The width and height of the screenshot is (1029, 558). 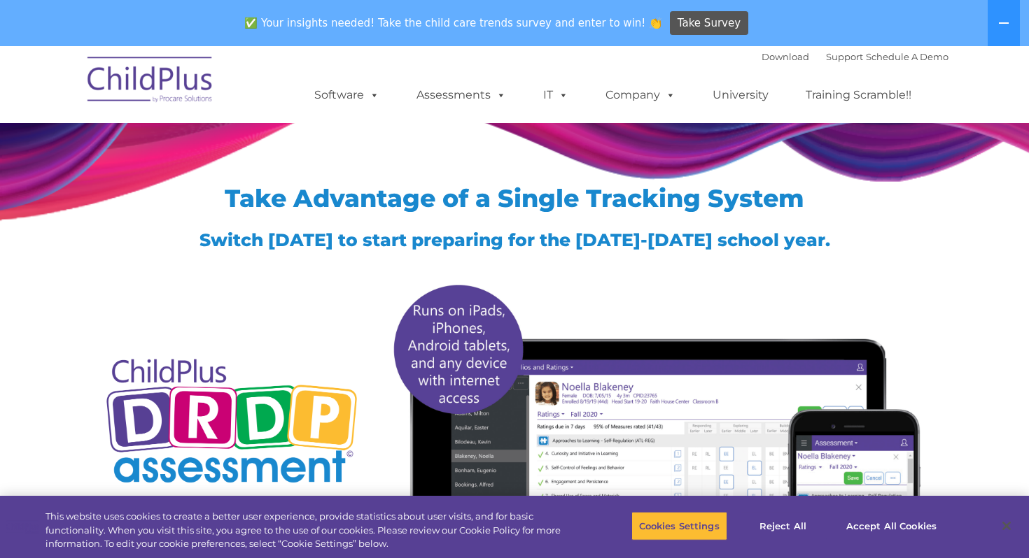 What do you see at coordinates (232, 423) in the screenshot?
I see `img: Copyright - DRDP Logo` at bounding box center [232, 423].